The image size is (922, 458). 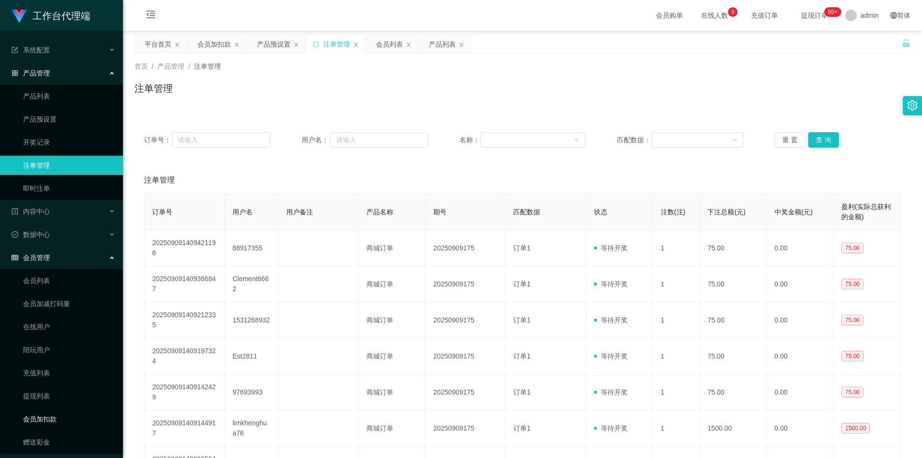 What do you see at coordinates (733, 12) in the screenshot?
I see `sup: 9` at bounding box center [733, 12].